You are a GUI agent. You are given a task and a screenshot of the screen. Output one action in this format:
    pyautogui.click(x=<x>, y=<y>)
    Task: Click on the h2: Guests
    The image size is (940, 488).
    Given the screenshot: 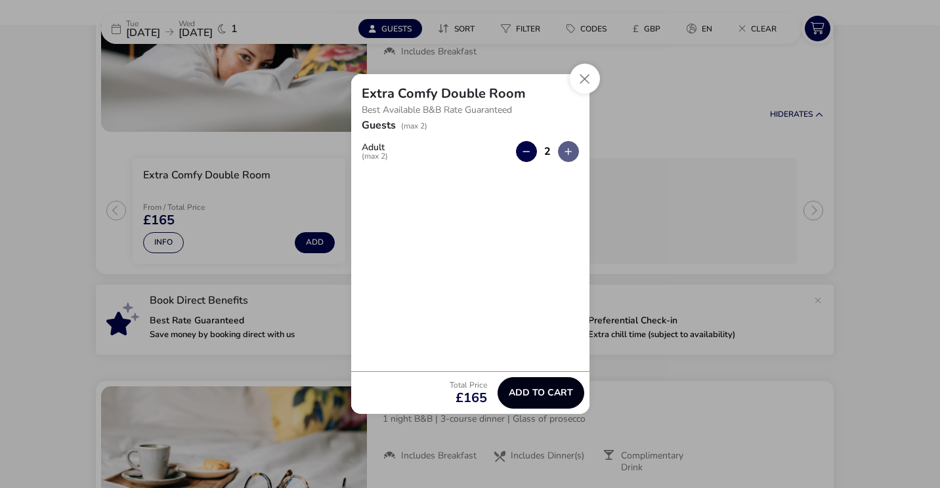 What is the action you would take?
    pyautogui.click(x=379, y=133)
    